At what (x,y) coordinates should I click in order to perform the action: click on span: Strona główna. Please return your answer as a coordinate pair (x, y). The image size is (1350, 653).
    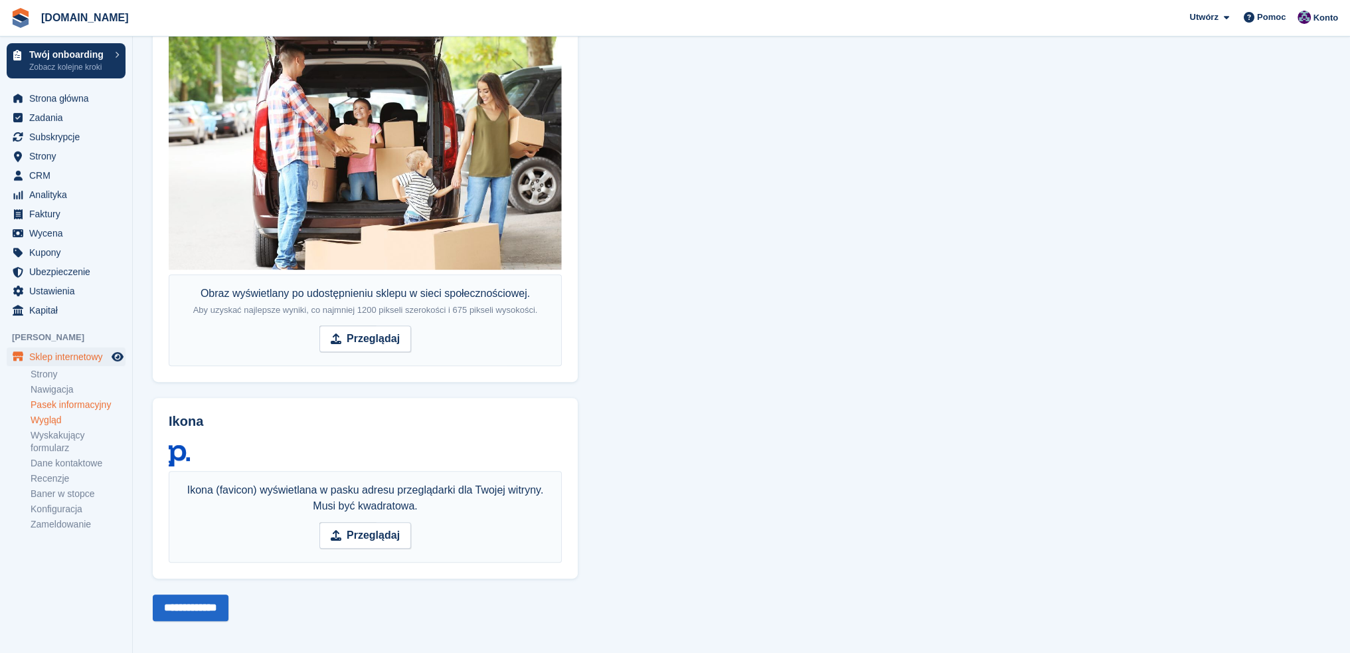
    Looking at the image, I should click on (69, 98).